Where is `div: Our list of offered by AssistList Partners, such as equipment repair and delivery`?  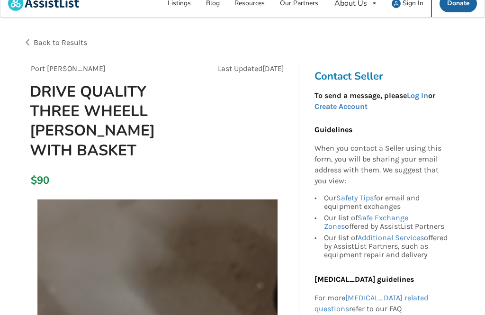 div: Our list of offered by AssistList Partners, such as equipment repair and delivery is located at coordinates (387, 245).